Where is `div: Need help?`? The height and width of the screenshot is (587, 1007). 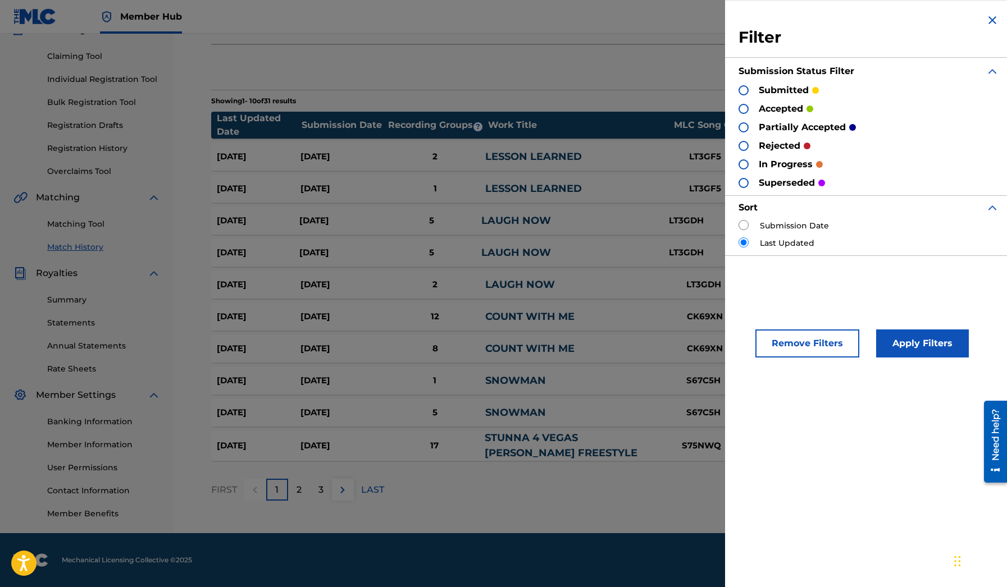 div: Need help? is located at coordinates (20, 39).